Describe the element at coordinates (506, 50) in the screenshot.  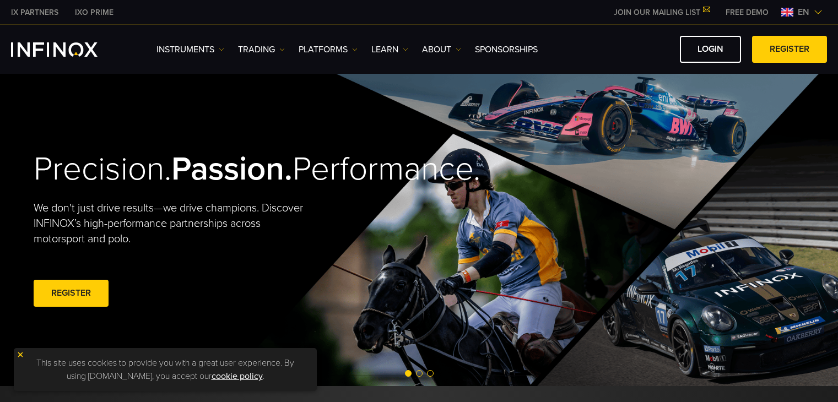
I see `a: SPONSORSHIPS` at that location.